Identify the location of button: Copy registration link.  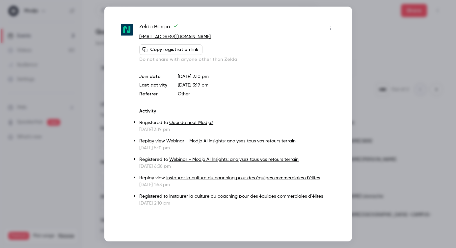
(171, 50).